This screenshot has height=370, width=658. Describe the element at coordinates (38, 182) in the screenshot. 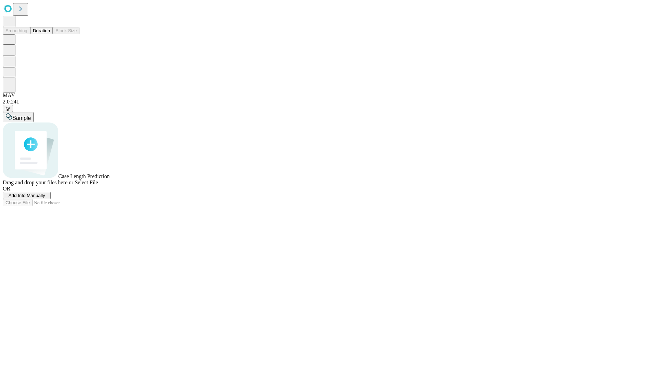

I see `span: Drag and drop your files here or` at that location.